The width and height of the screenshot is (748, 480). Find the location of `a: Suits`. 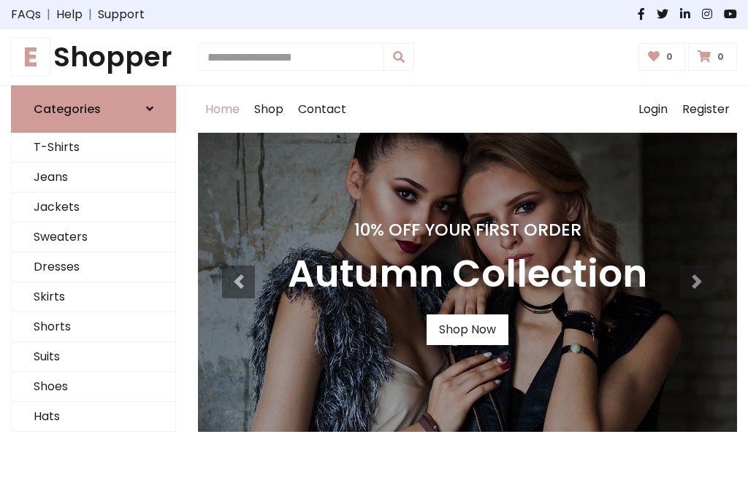

a: Suits is located at coordinates (93, 357).